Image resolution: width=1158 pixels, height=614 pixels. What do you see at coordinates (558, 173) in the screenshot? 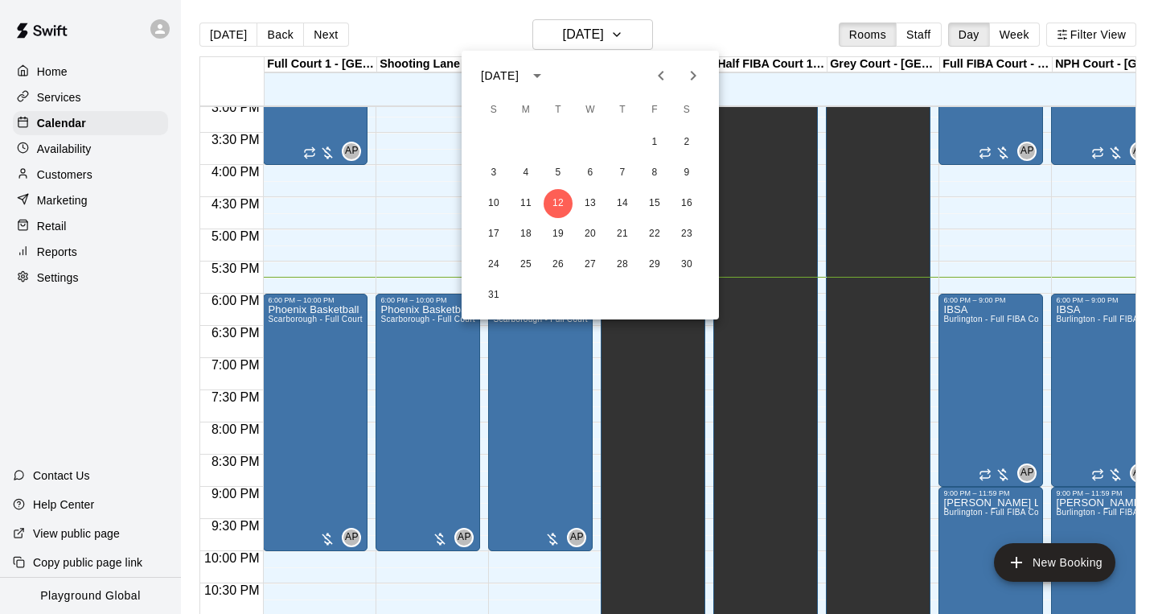
I see `button: 5` at bounding box center [558, 173].